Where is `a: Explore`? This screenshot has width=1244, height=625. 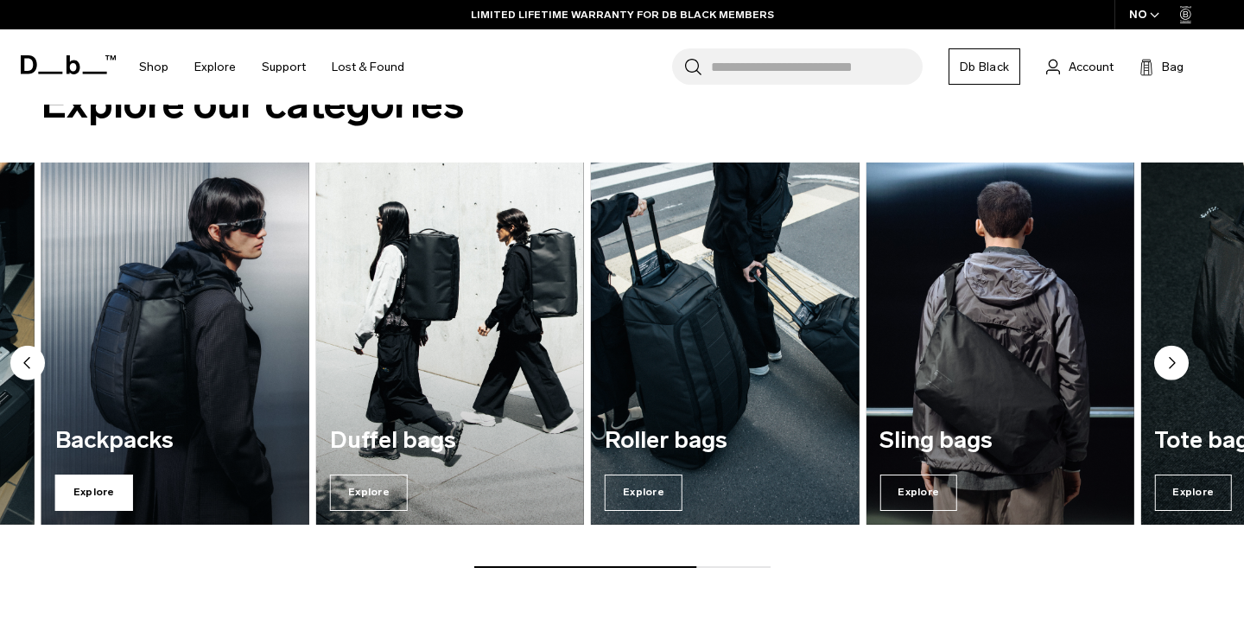 a: Explore is located at coordinates (215, 67).